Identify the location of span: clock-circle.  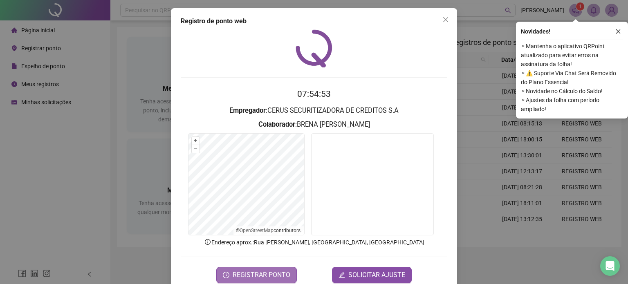
(226, 275).